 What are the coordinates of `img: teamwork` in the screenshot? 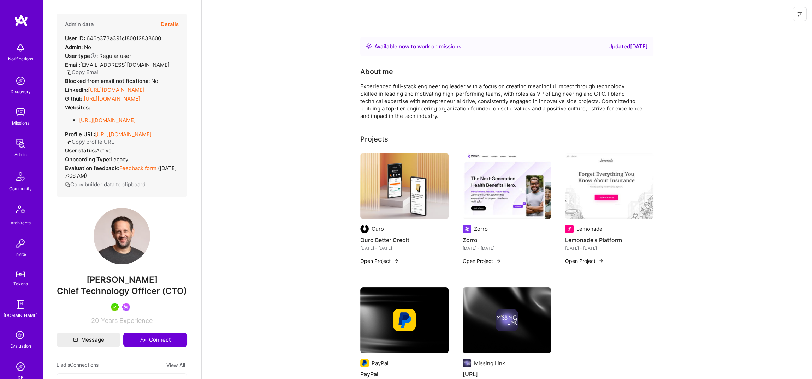 It's located at (20, 112).